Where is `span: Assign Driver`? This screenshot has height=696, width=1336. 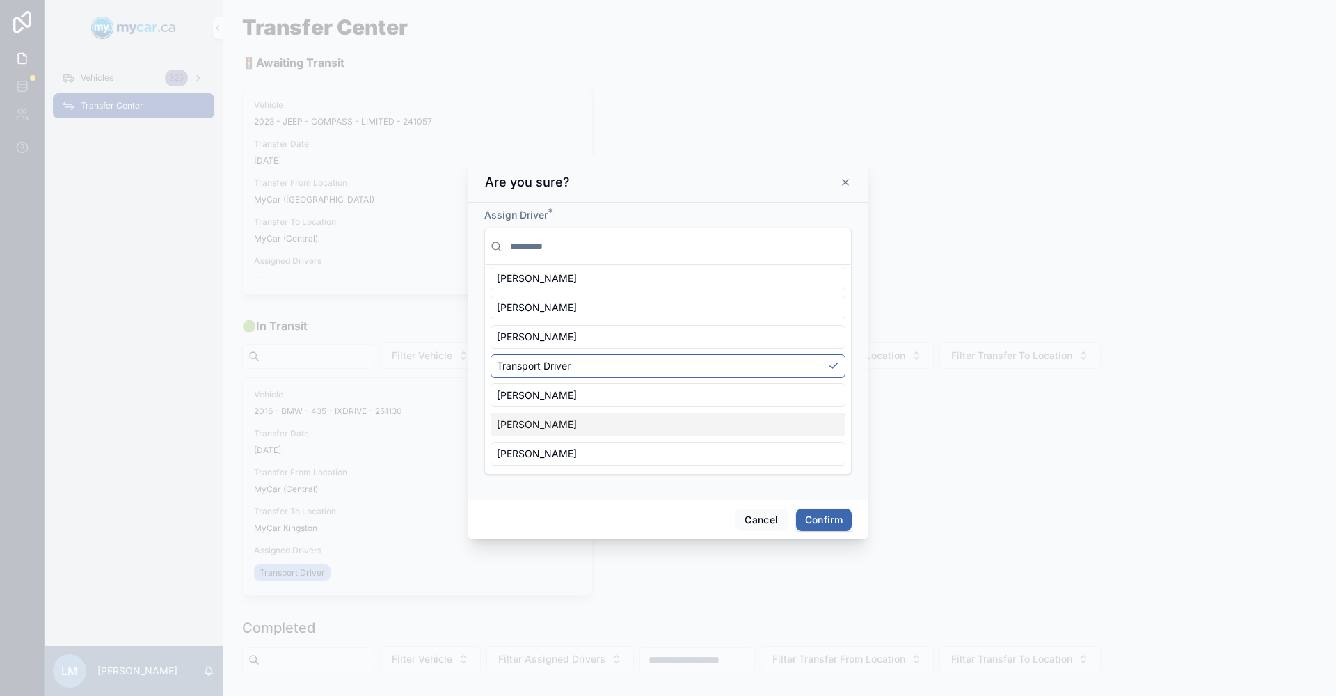
span: Assign Driver is located at coordinates (516, 214).